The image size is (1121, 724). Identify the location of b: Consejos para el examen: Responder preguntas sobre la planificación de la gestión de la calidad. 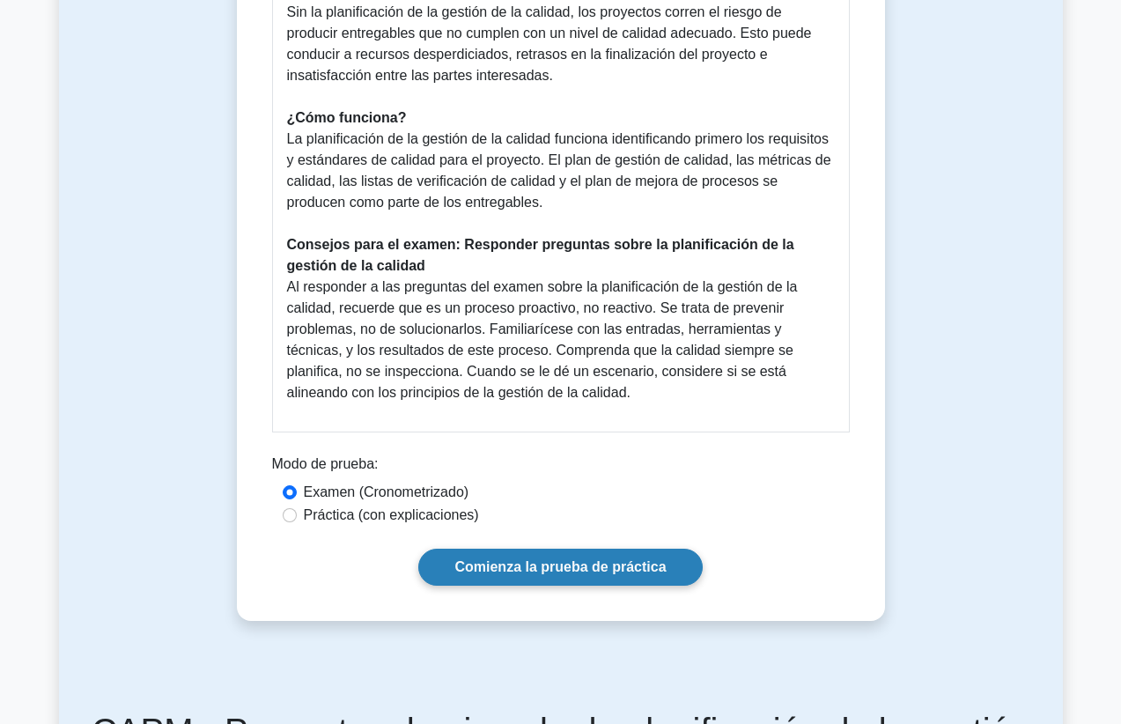
(541, 254).